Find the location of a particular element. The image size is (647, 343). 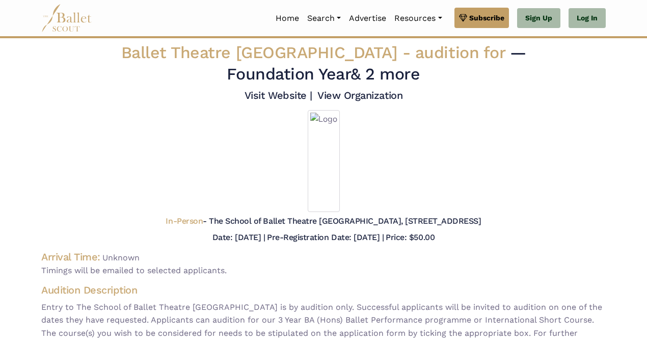

a: View Organization is located at coordinates (359, 95).